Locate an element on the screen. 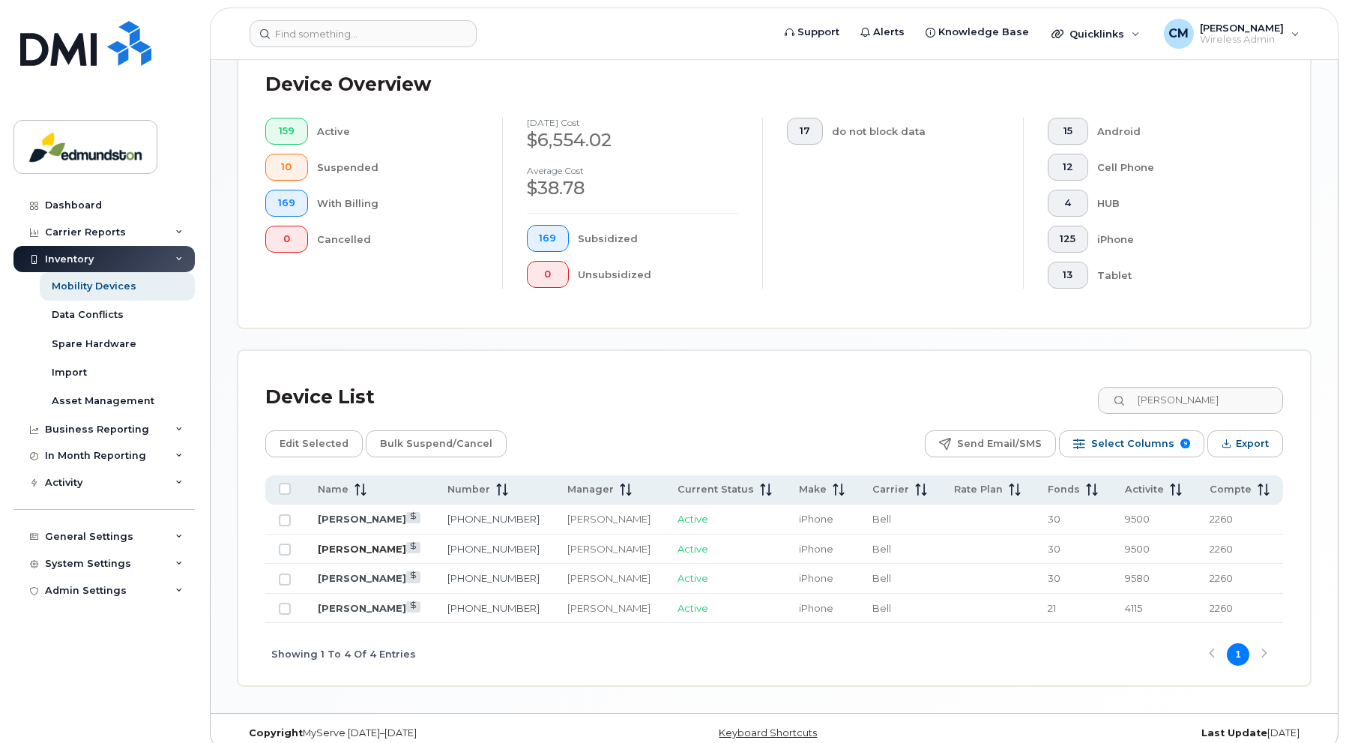 Image resolution: width=1346 pixels, height=743 pixels. span: Current Status is located at coordinates (716, 489).